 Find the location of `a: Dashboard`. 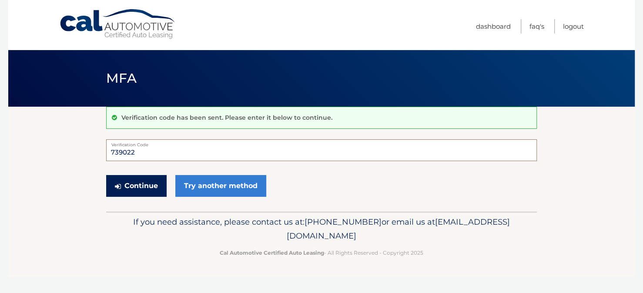

a: Dashboard is located at coordinates (493, 26).